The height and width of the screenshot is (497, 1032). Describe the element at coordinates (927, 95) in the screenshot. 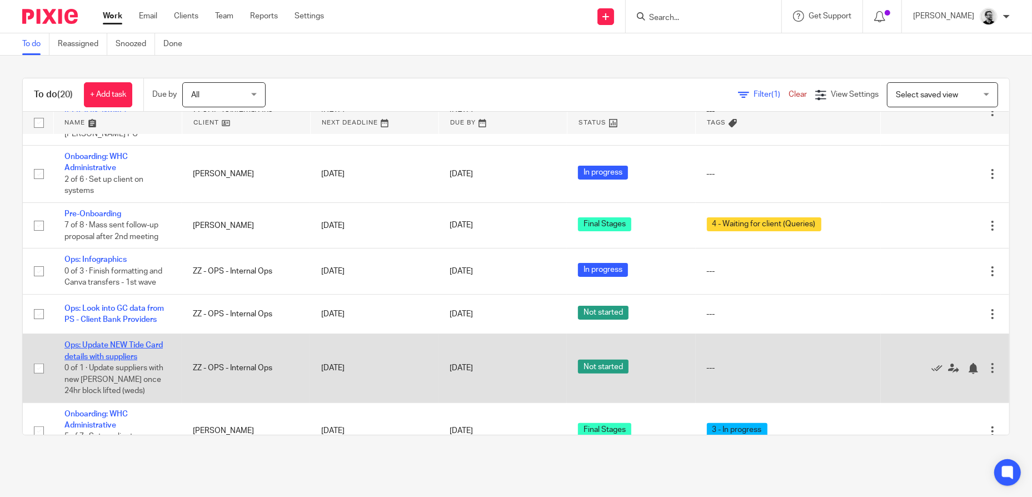

I see `span: Select saved view` at that location.